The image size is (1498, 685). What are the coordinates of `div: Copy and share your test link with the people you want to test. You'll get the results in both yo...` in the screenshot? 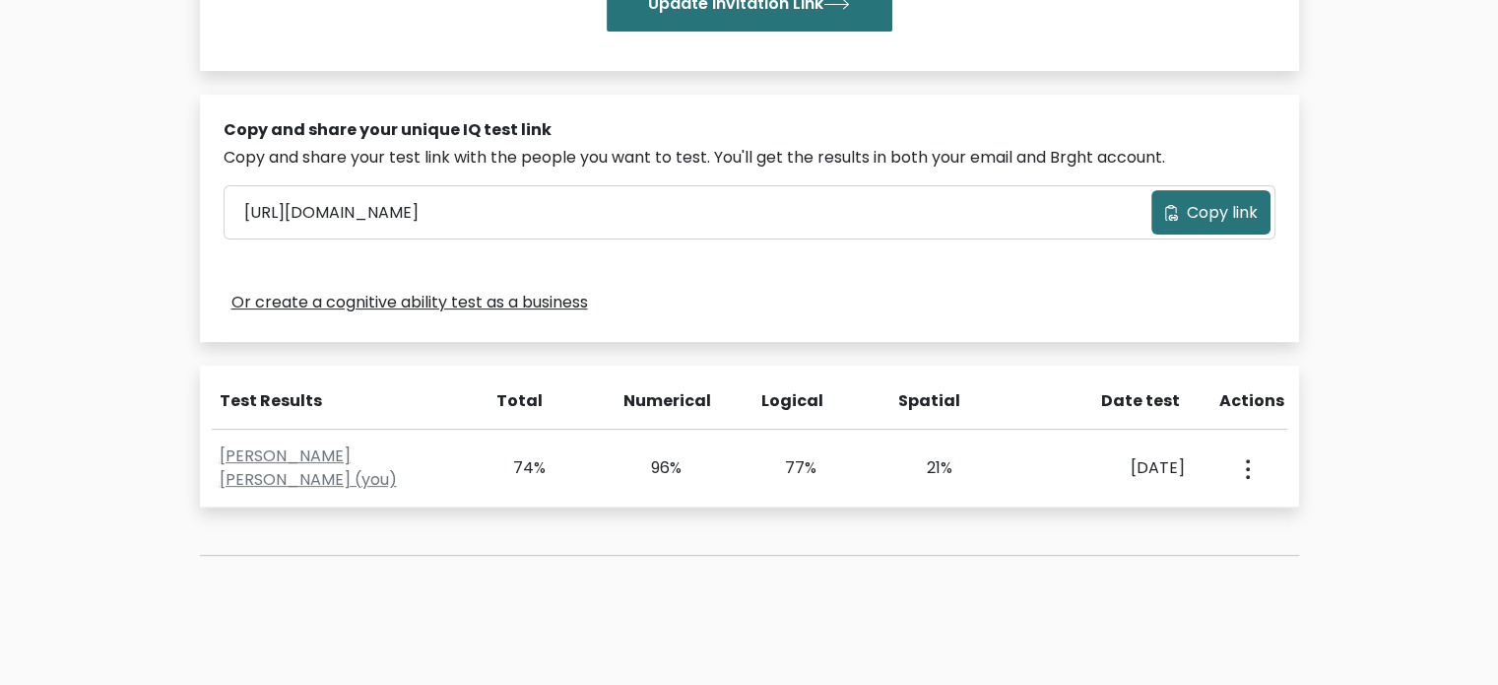 It's located at (750, 158).